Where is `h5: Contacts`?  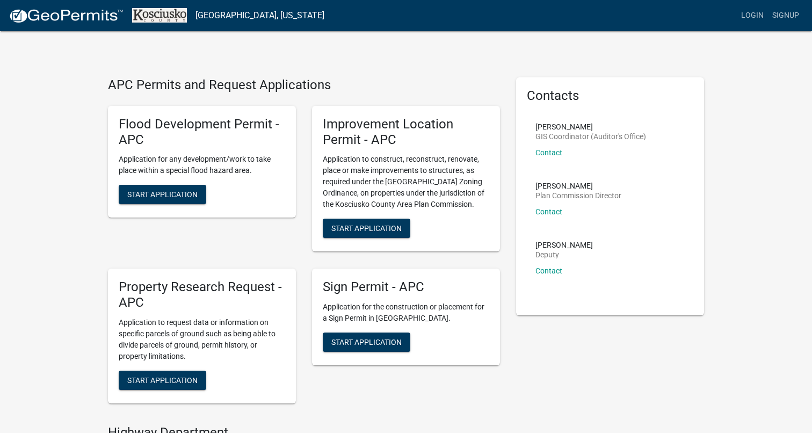 h5: Contacts is located at coordinates (610, 96).